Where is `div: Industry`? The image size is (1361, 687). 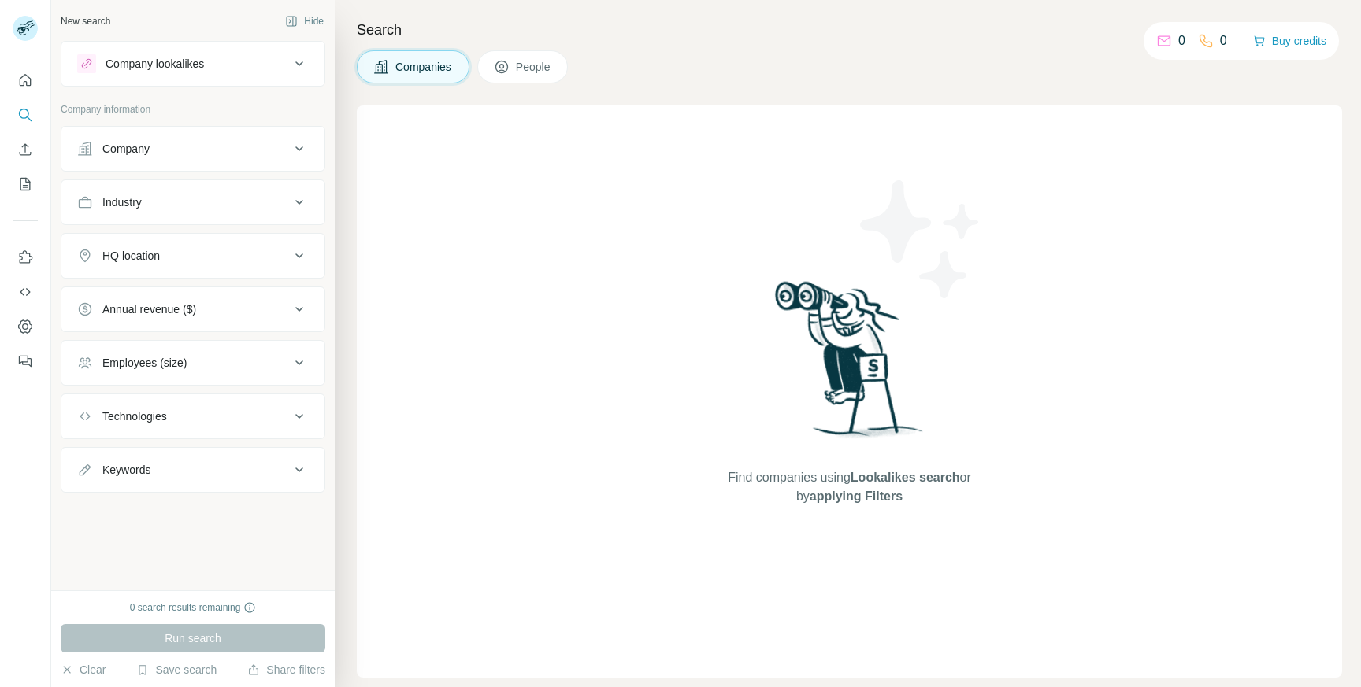
div: Industry is located at coordinates (122, 202).